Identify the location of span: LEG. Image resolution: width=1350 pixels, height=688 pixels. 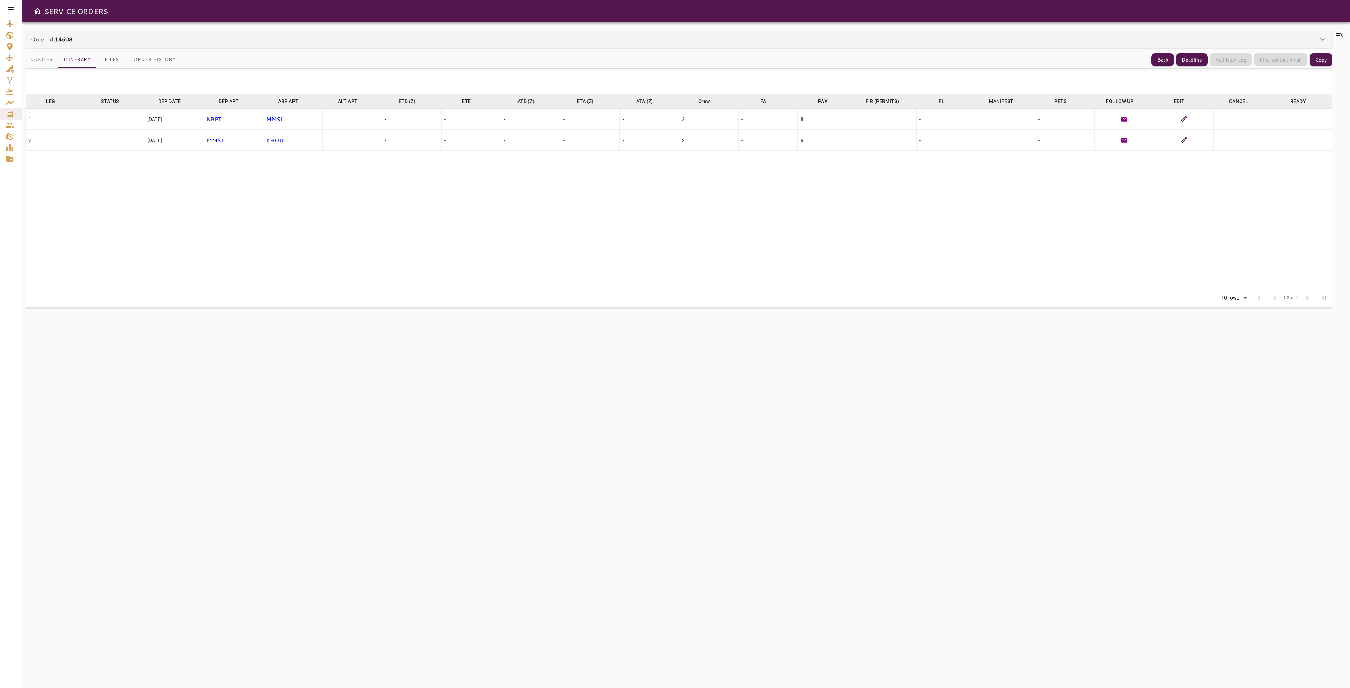
(55, 101).